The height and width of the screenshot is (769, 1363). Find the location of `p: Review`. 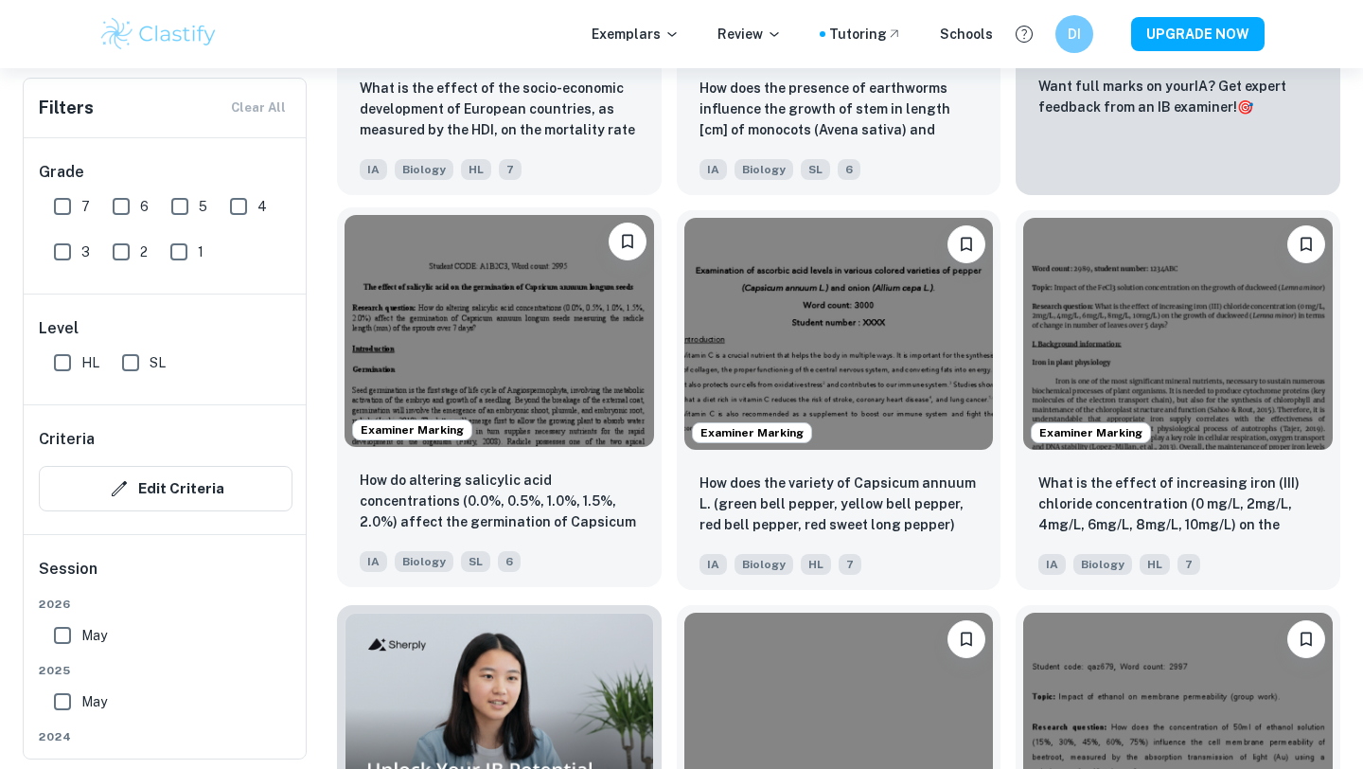

p: Review is located at coordinates (750, 34).